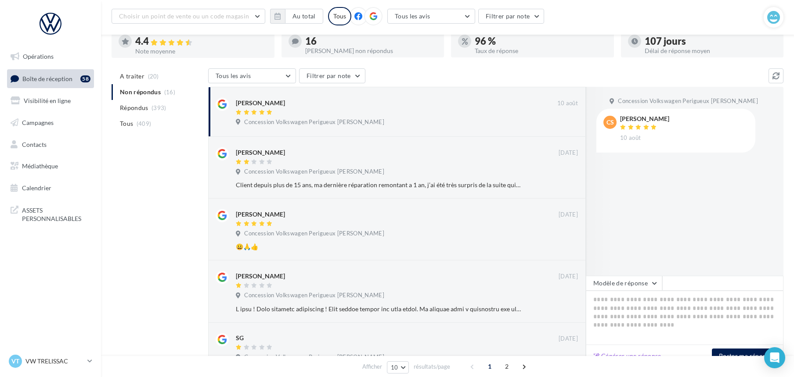 The height and width of the screenshot is (377, 794). Describe the element at coordinates (54, 362) in the screenshot. I see `p: VW TRELISSAC` at that location.